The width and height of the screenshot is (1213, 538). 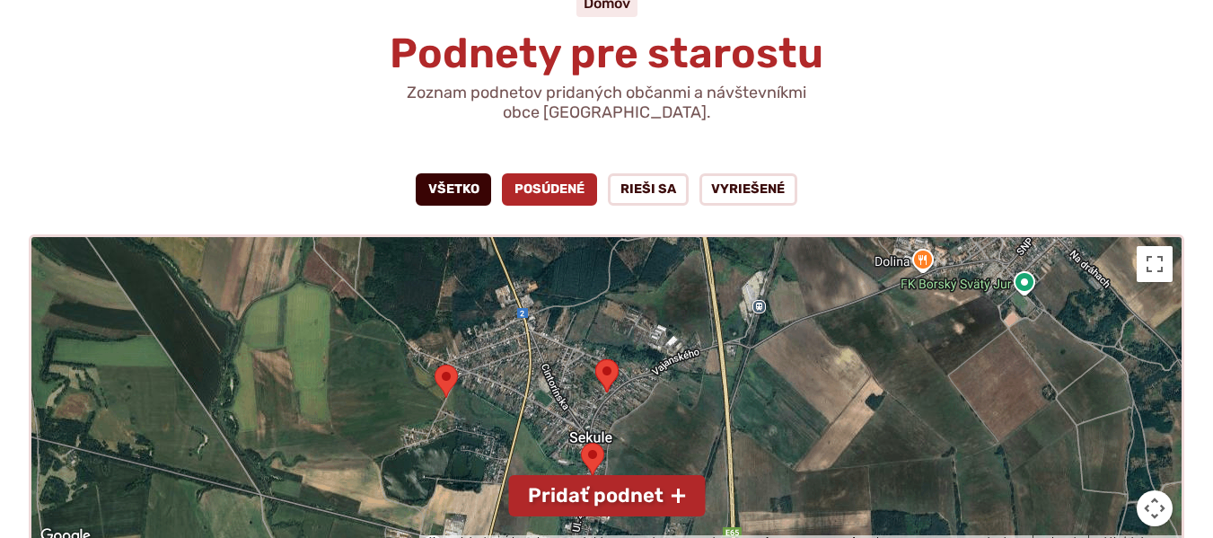 I want to click on a: Vyriešené, so click(x=749, y=189).